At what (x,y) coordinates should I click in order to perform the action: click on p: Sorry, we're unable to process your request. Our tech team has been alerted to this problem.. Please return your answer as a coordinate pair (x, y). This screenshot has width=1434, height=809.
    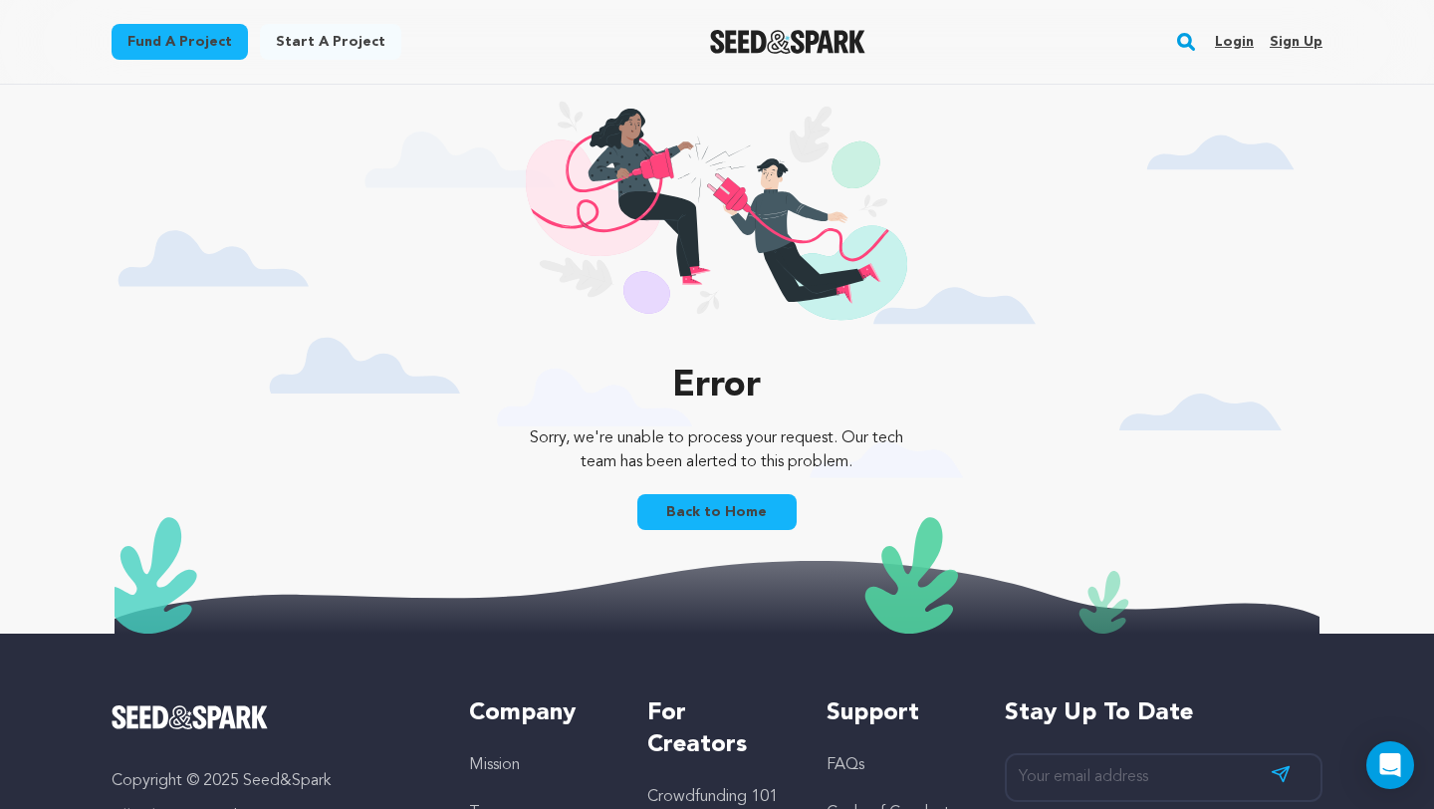
    Looking at the image, I should click on (716, 450).